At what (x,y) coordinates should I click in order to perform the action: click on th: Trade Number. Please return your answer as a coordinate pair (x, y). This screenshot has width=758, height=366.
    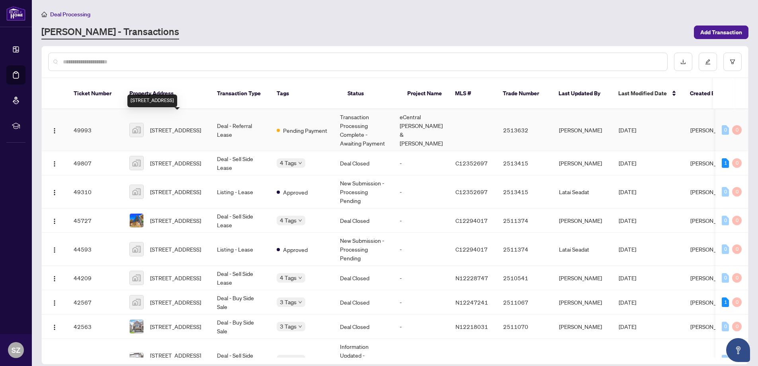
    Looking at the image, I should click on (524, 94).